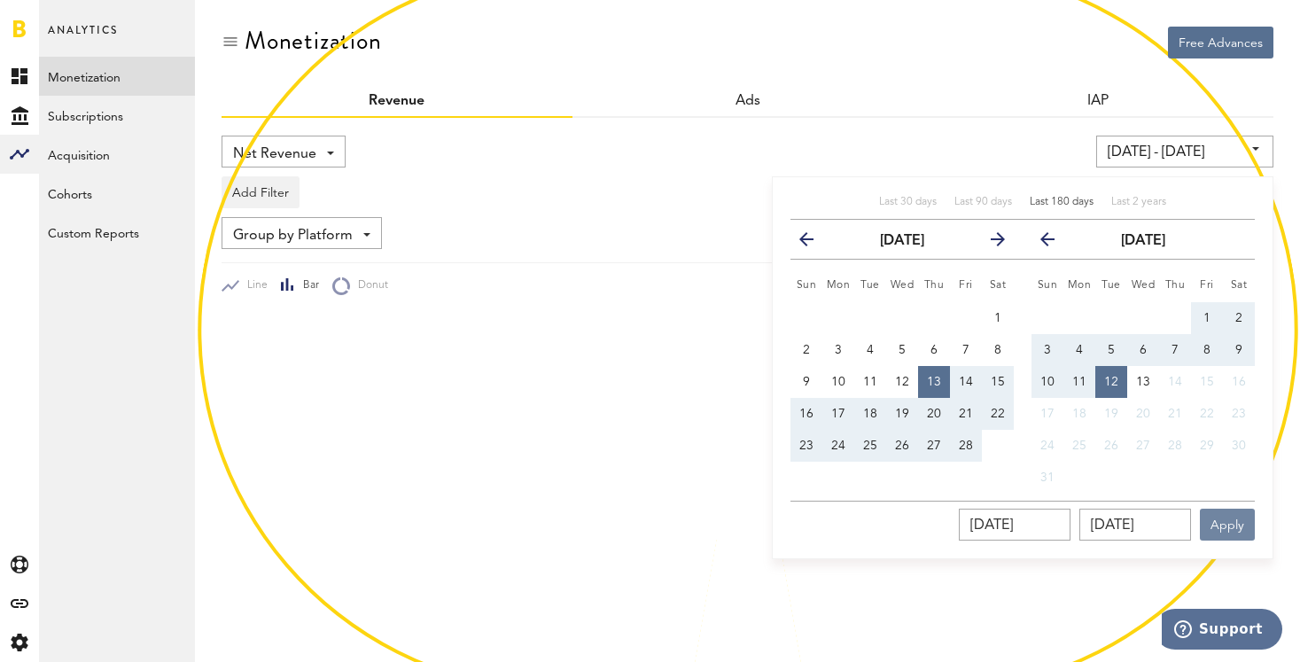 Image resolution: width=1300 pixels, height=662 pixels. What do you see at coordinates (1239, 318) in the screenshot?
I see `span: 2` at bounding box center [1239, 318].